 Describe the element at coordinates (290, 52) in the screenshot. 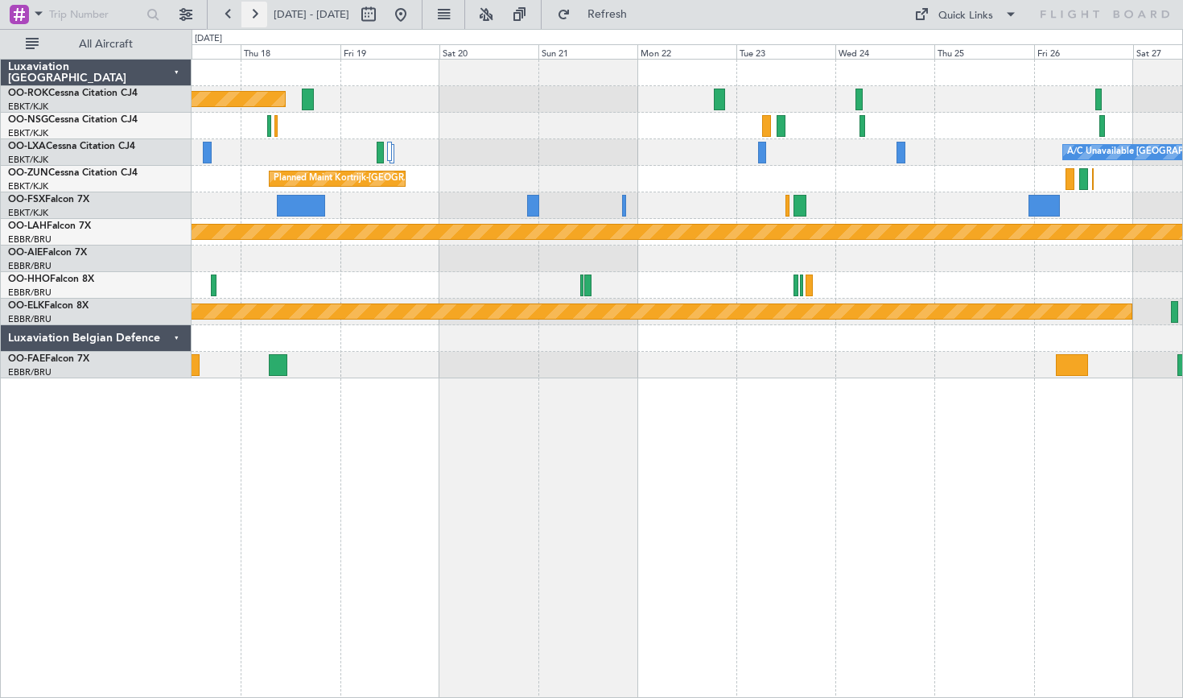

I see `div: Thu 18` at that location.